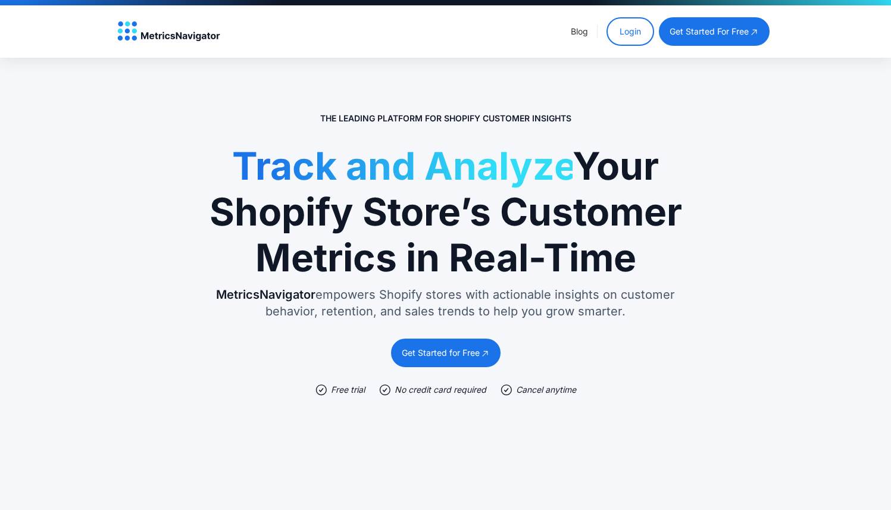  What do you see at coordinates (168, 32) in the screenshot?
I see `img: MetricsNavigator` at bounding box center [168, 32].